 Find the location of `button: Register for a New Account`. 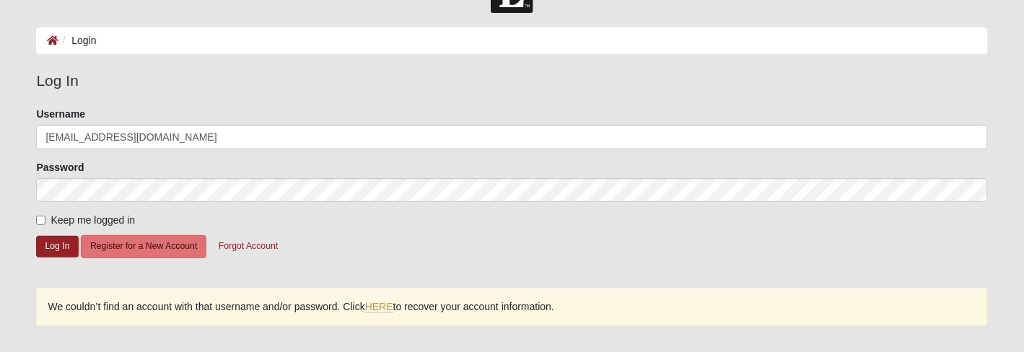

button: Register for a New Account is located at coordinates (144, 246).